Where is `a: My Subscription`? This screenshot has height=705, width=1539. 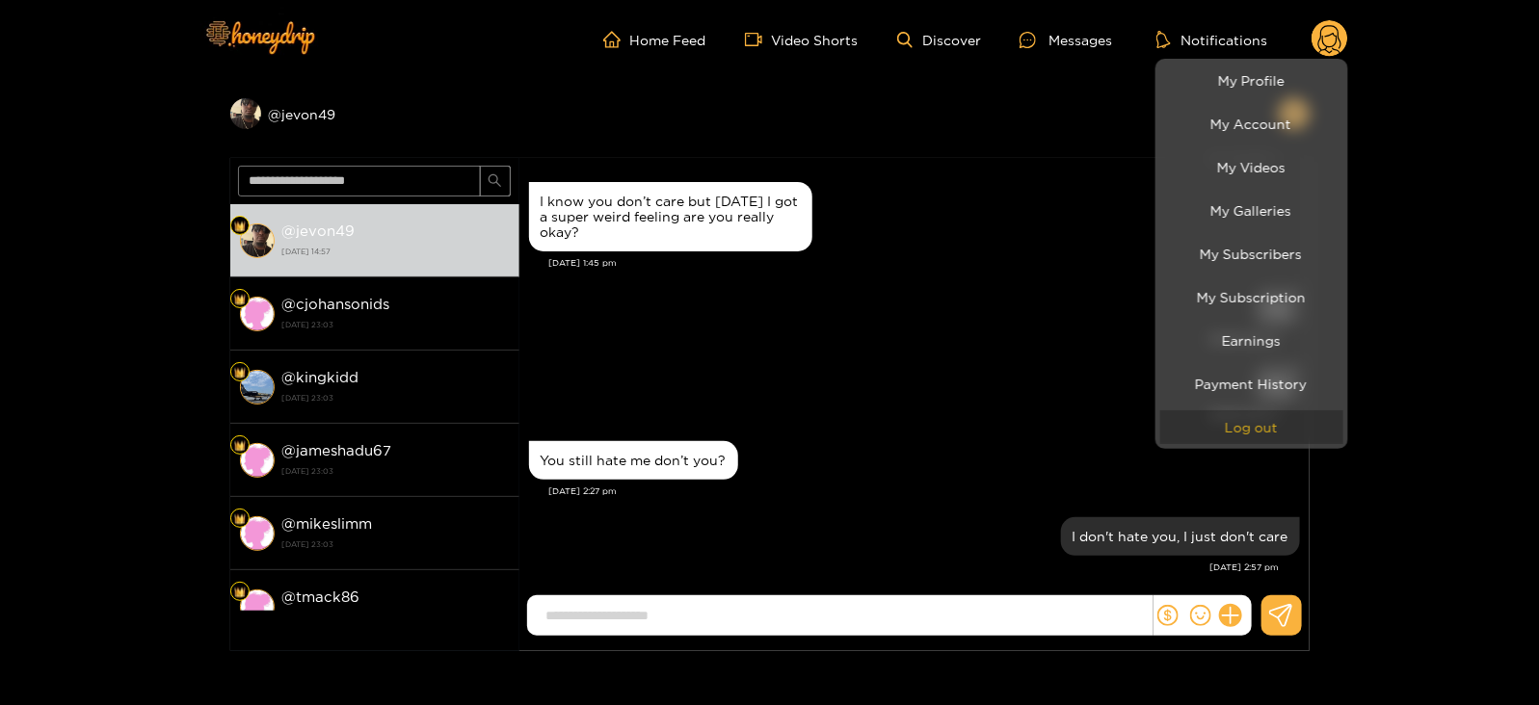
a: My Subscription is located at coordinates (1252, 297).